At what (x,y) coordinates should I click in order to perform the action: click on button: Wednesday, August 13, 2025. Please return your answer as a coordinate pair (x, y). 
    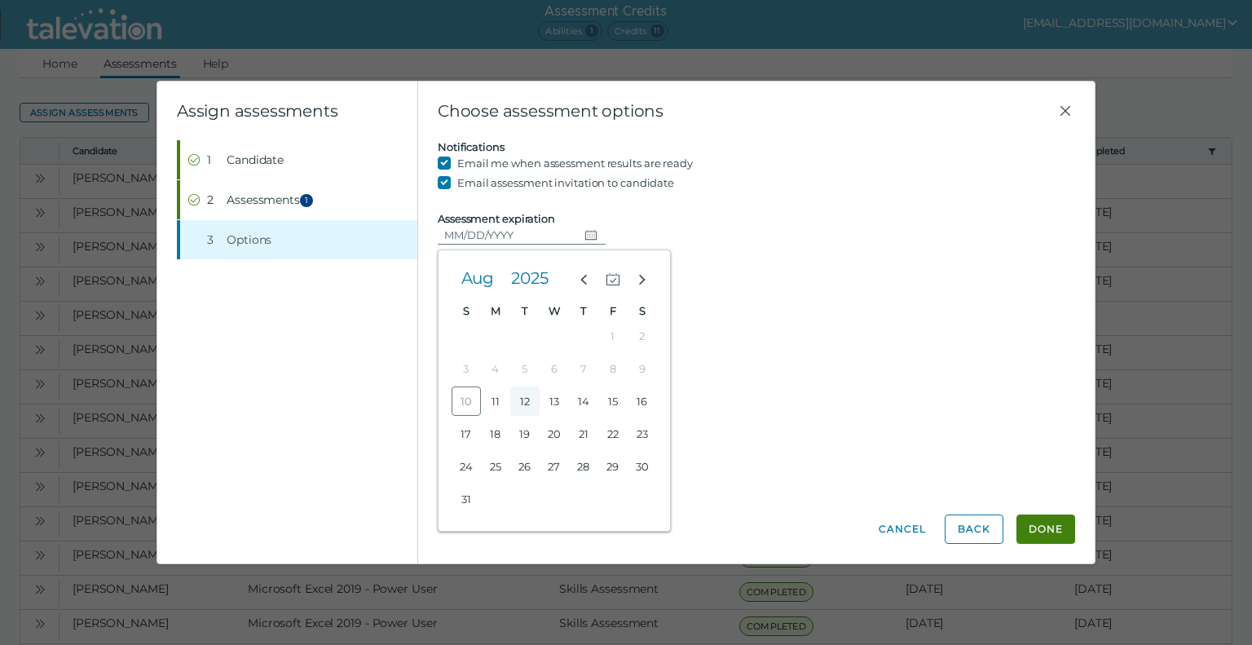
    Looking at the image, I should click on (554, 401).